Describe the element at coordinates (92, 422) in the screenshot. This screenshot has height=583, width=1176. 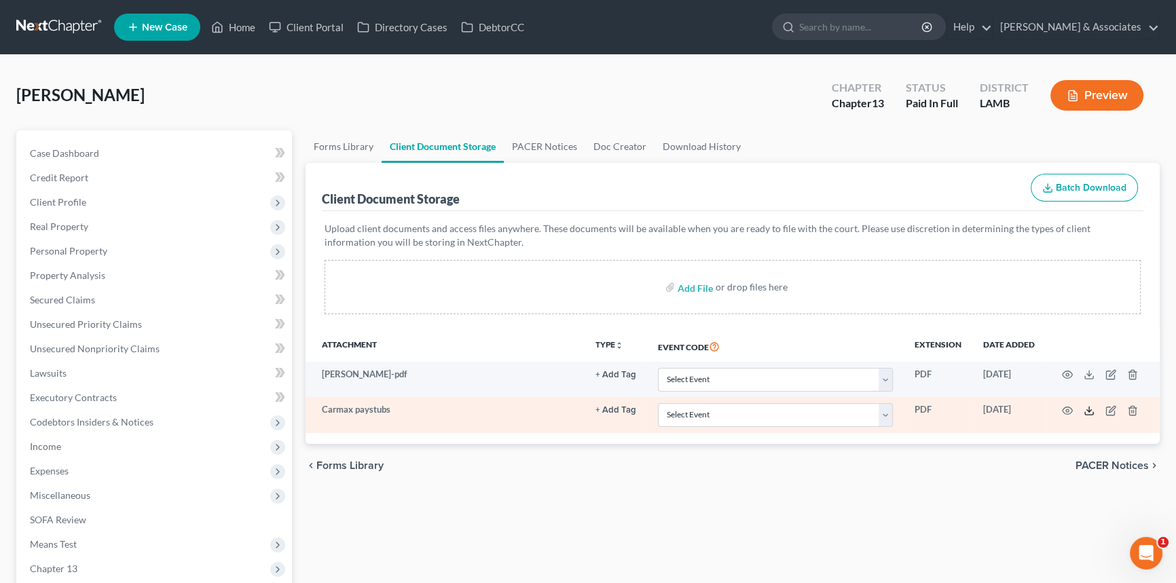
I see `span: Codebtors Insiders & Notices` at that location.